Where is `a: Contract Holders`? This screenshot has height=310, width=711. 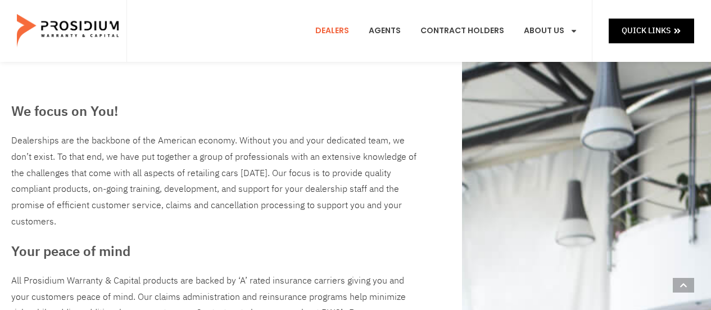 a: Contract Holders is located at coordinates (462, 31).